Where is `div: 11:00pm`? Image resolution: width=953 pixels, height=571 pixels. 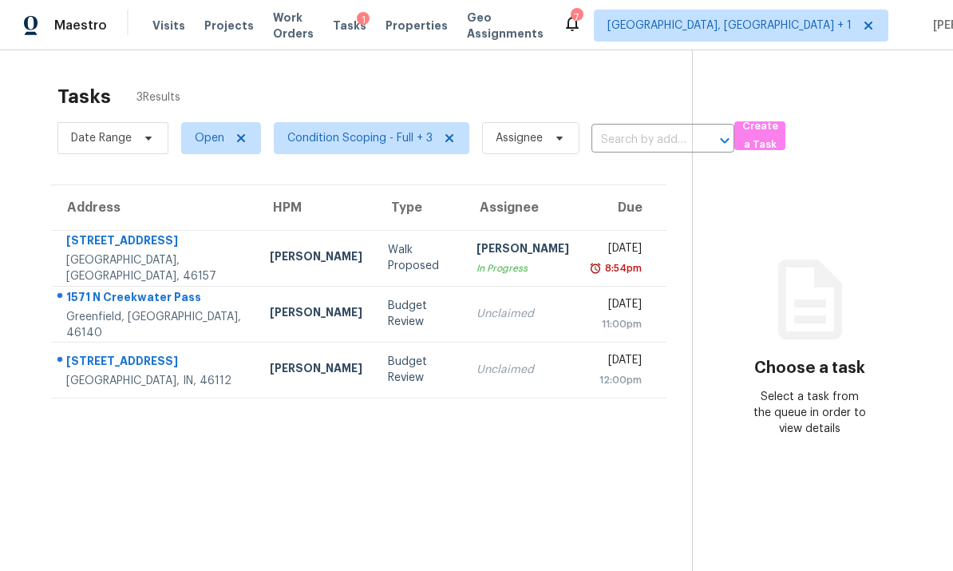 div: 11:00pm is located at coordinates (618, 324).